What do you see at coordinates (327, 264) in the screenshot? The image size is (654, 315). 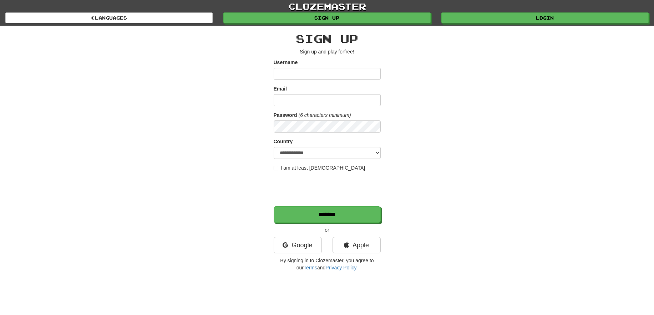 I see `p: By signing in to Clozemaster, you agree to our and .` at bounding box center [327, 264].